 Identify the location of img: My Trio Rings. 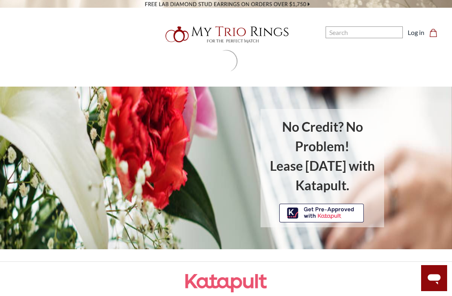
(226, 35).